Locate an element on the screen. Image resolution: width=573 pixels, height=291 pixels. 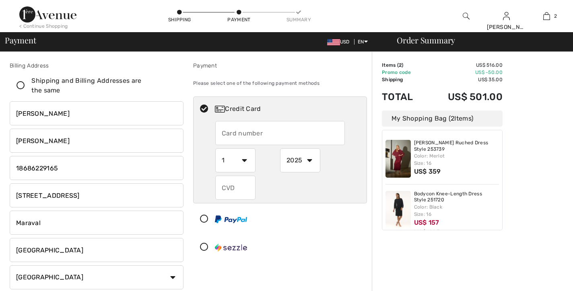
a: Bodycon Knee-Length Dress Style 251720 is located at coordinates (457, 197).